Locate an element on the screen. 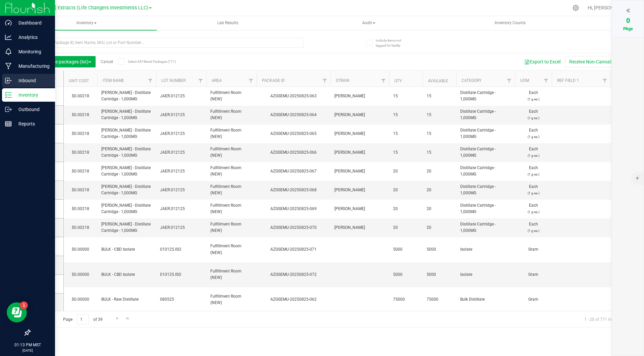  div: AZGSEMU-20250825-070 is located at coordinates (294, 228).